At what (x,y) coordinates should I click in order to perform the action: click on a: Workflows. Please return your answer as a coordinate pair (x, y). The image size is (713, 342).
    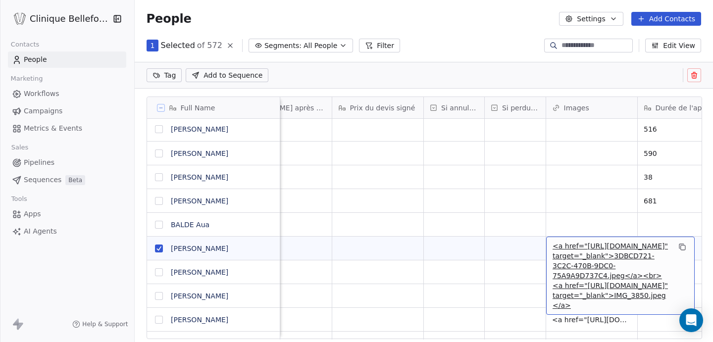
    Looking at the image, I should click on (67, 94).